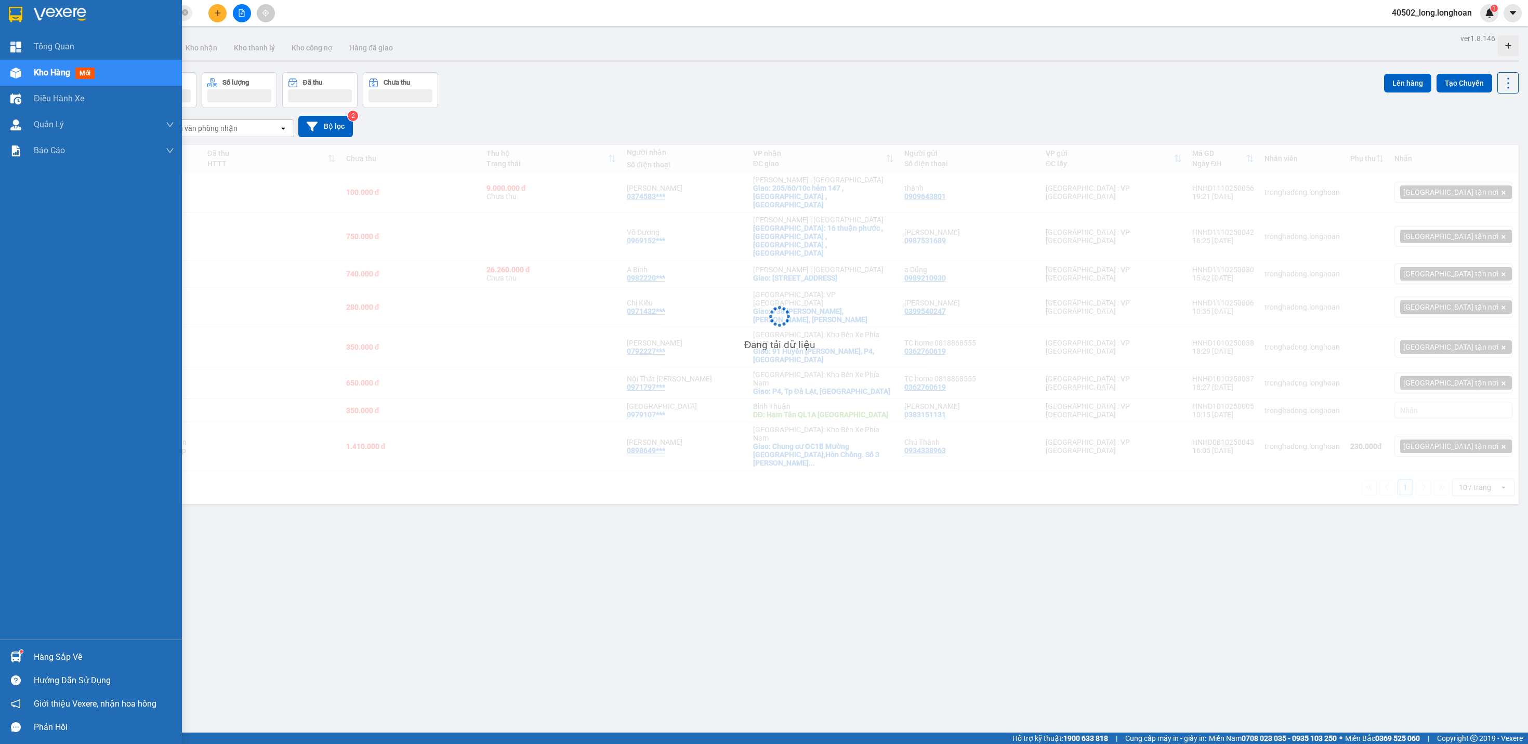 The height and width of the screenshot is (744, 1528). I want to click on button: aim, so click(266, 13).